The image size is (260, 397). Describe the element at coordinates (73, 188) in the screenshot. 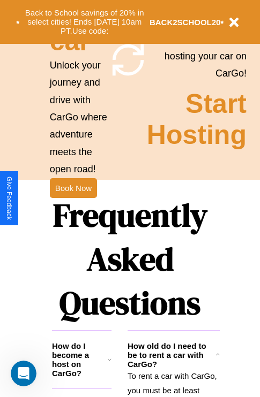

I see `button: Book Now` at that location.